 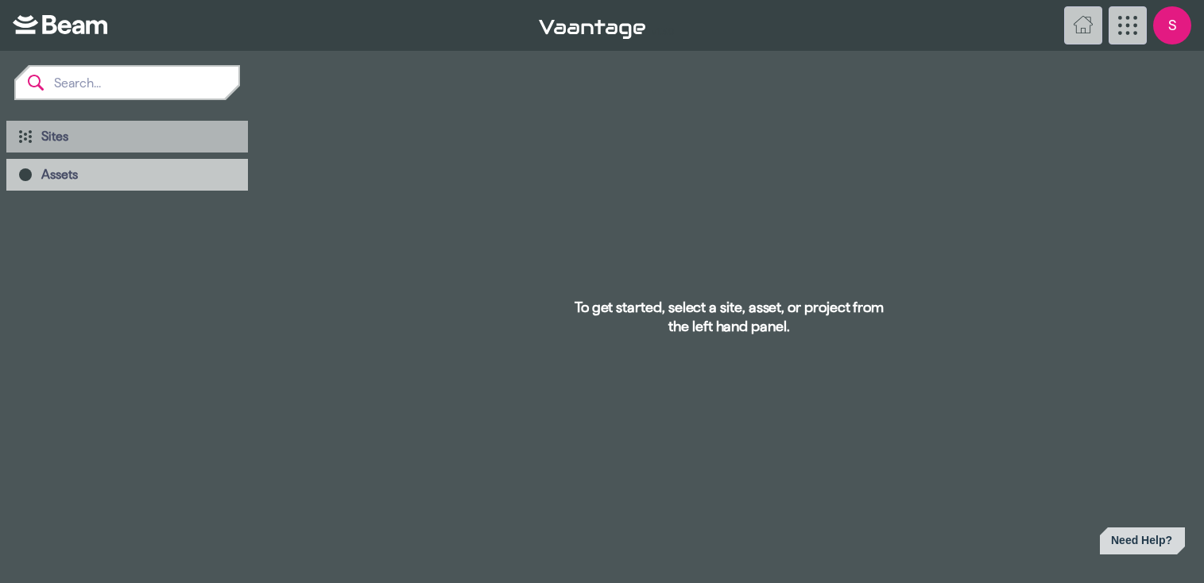 What do you see at coordinates (729, 317) in the screenshot?
I see `h2: To get started, select a site, asset, or project from the left hand panel.` at bounding box center [729, 317].